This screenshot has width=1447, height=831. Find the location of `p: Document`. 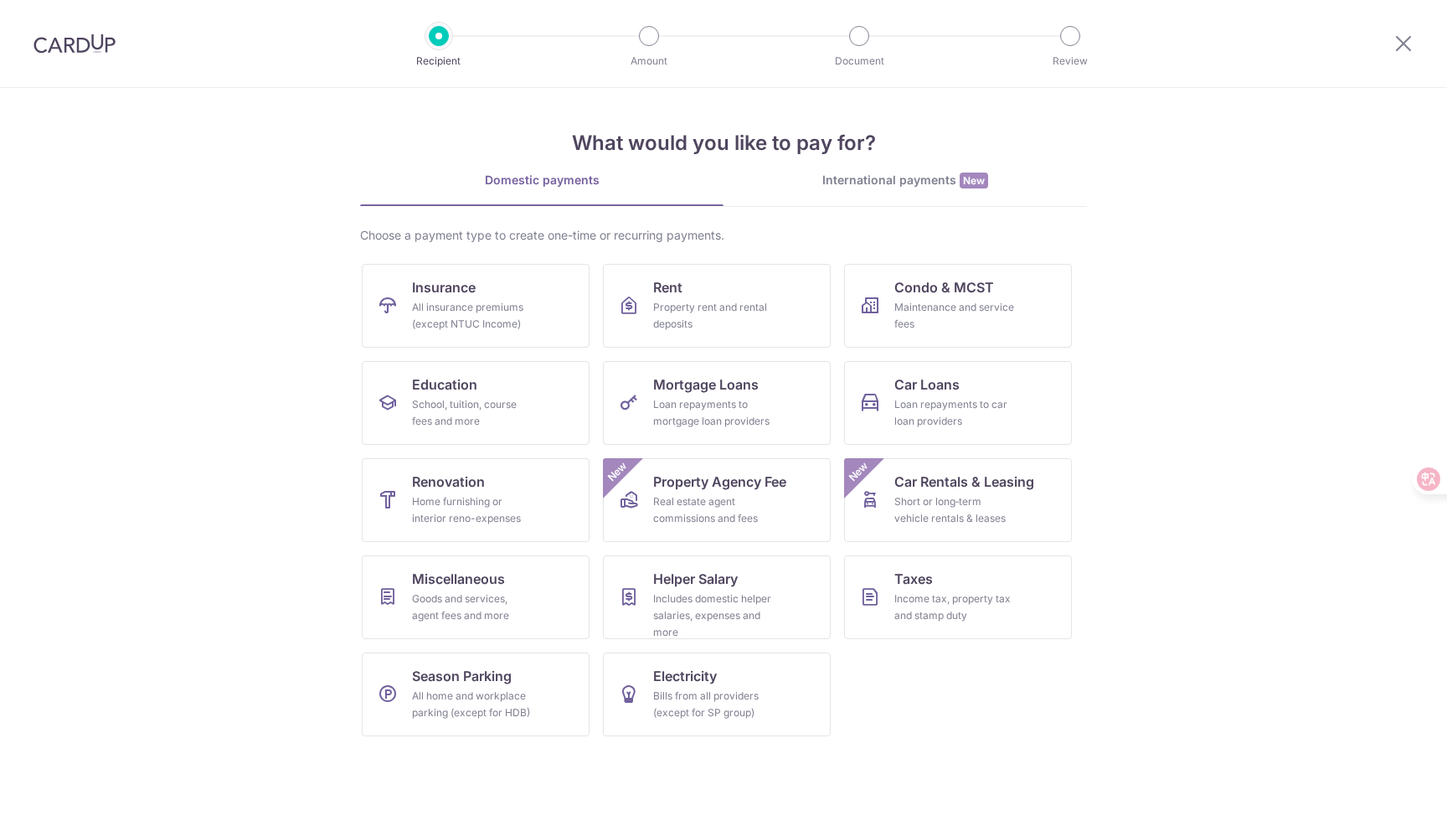

p: Document is located at coordinates (859, 61).